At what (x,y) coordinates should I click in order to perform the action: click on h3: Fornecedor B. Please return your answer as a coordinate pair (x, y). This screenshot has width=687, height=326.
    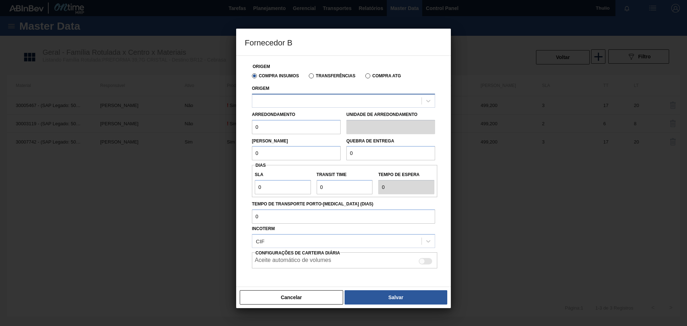
    Looking at the image, I should click on (343, 42).